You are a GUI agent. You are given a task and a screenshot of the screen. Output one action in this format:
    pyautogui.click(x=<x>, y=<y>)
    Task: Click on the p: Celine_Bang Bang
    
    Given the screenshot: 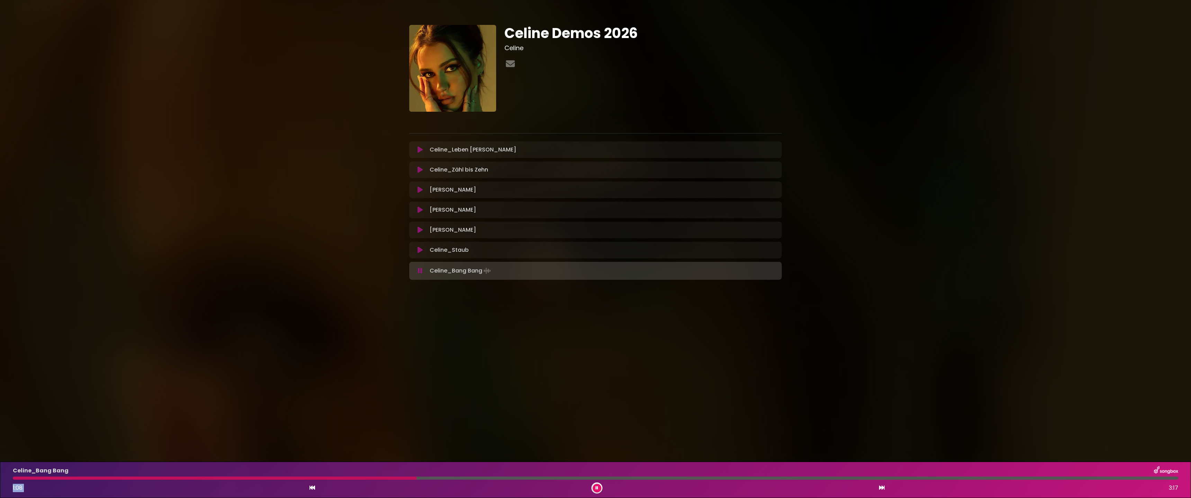 What is the action you would take?
    pyautogui.click(x=461, y=271)
    